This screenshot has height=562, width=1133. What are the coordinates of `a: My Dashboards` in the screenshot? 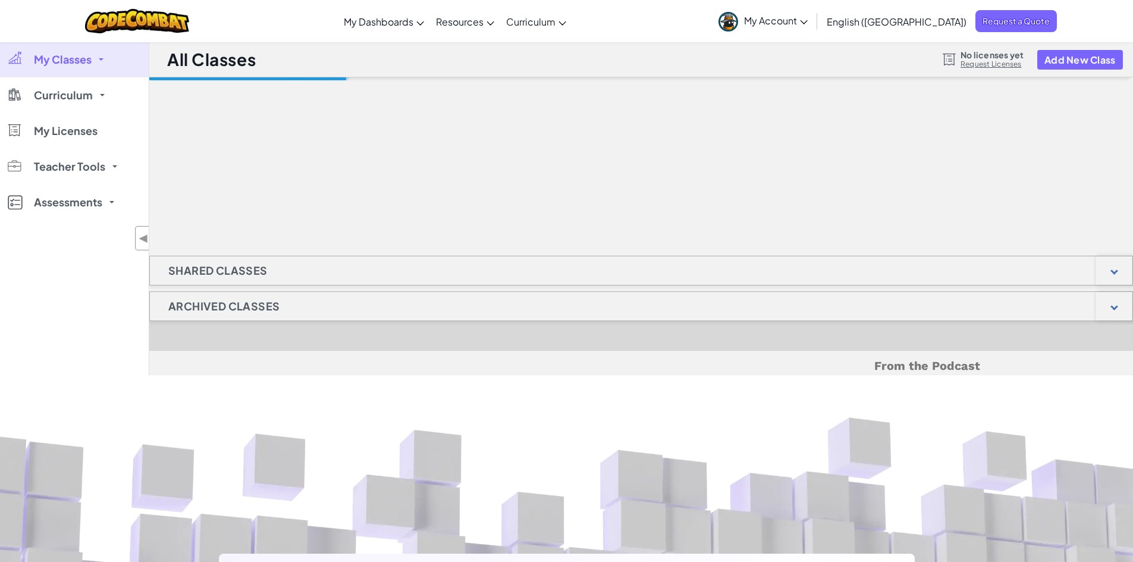 It's located at (384, 21).